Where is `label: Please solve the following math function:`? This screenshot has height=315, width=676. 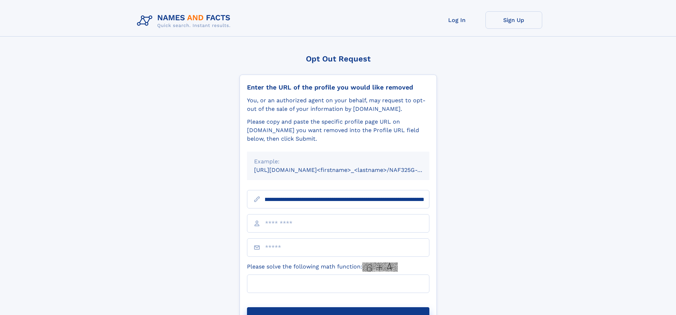 label: Please solve the following math function: is located at coordinates (322, 267).